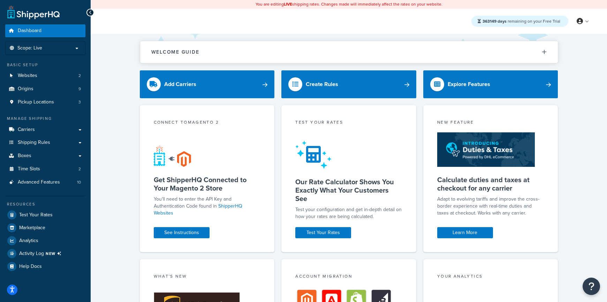  Describe the element at coordinates (45, 76) in the screenshot. I see `a: Websites2` at that location.